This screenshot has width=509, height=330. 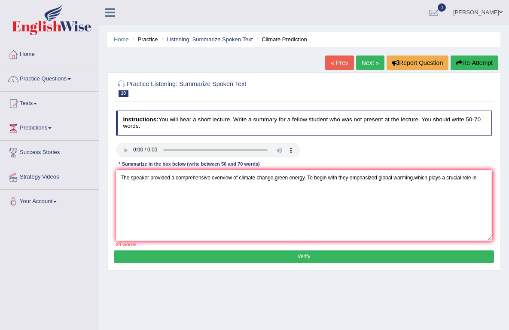 I want to click on b: Instructions:, so click(x=141, y=119).